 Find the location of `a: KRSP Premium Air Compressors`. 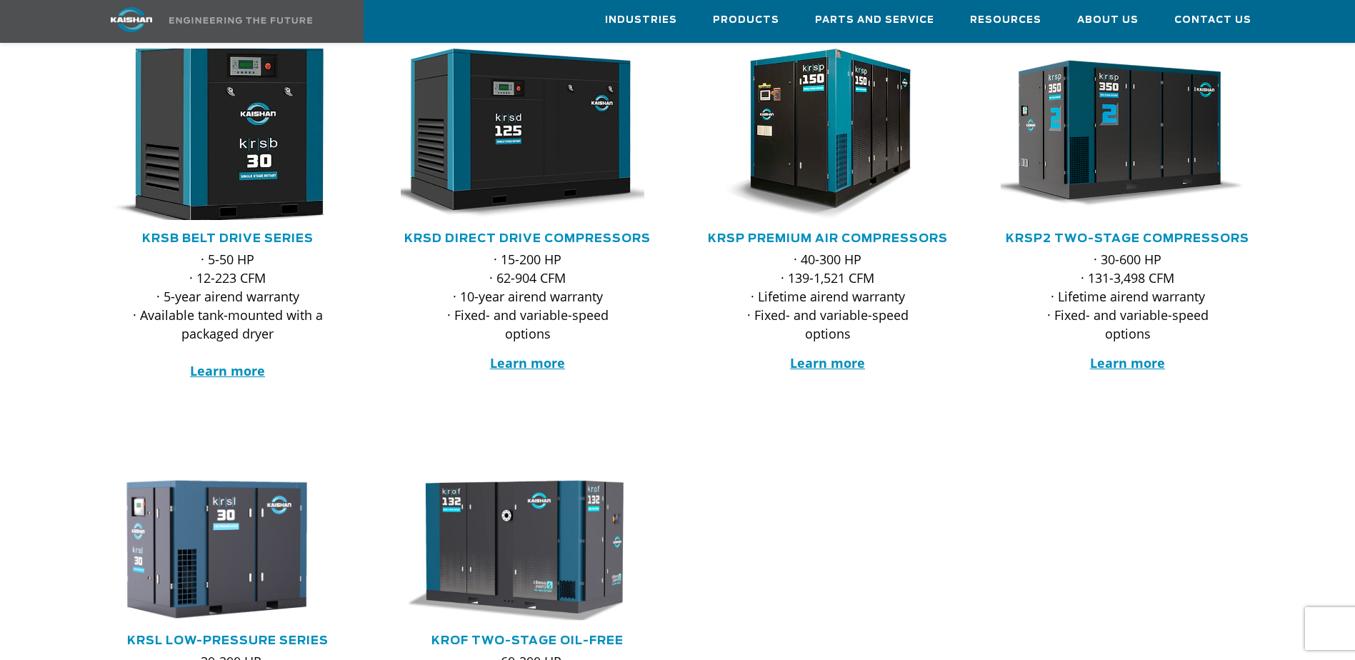

a: KRSP Premium Air Compressors is located at coordinates (828, 239).